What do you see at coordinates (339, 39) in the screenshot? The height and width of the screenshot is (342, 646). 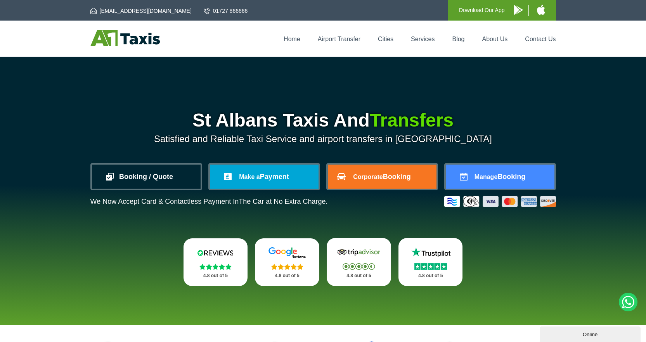 I see `a: Airport Transfer` at bounding box center [339, 39].